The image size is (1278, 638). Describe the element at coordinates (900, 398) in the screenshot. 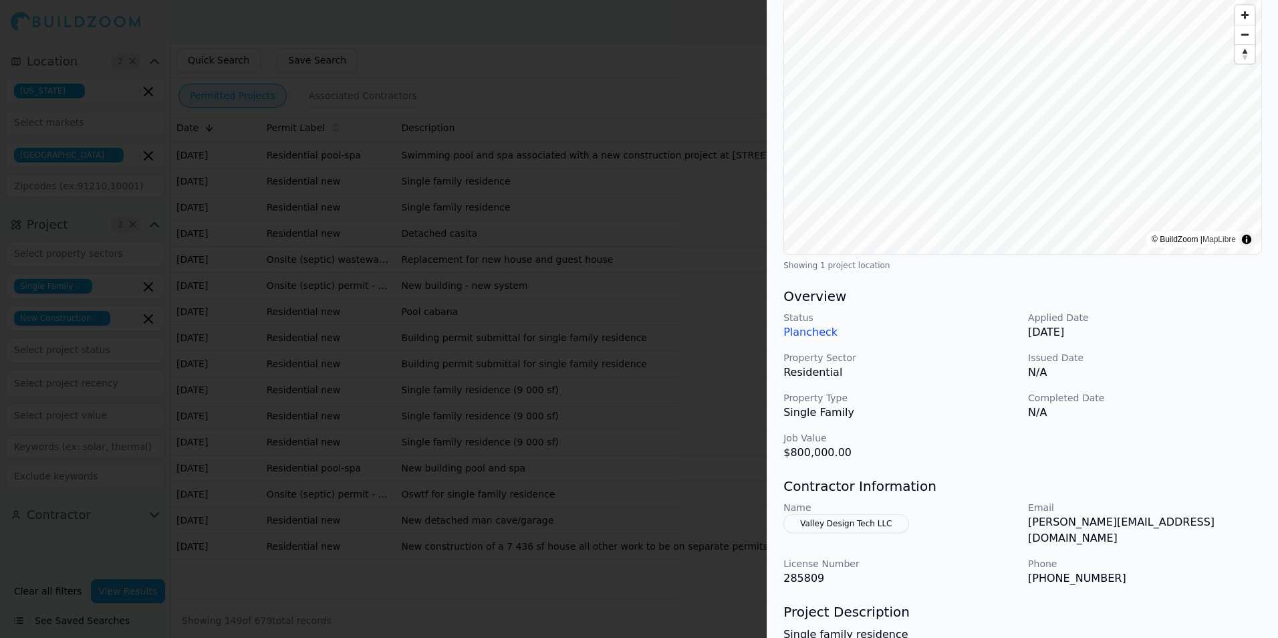

I see `p: Property Type` at that location.